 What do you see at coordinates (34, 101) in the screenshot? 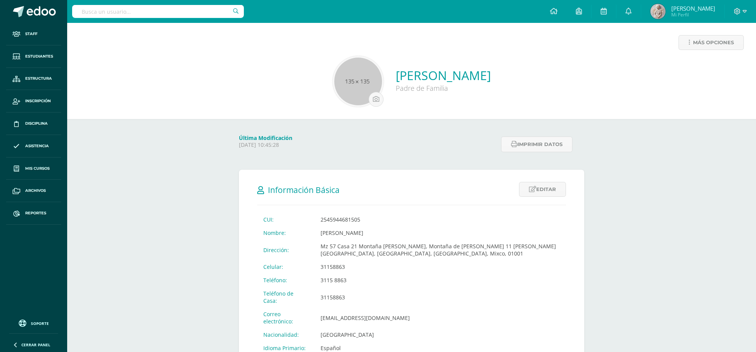
I see `a: Inscripción` at bounding box center [34, 101].